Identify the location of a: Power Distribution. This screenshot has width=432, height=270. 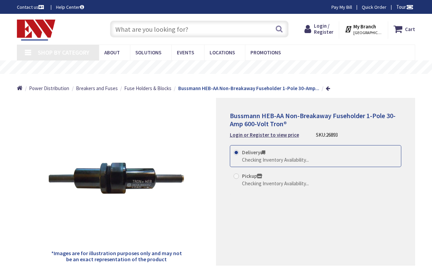
(49, 88).